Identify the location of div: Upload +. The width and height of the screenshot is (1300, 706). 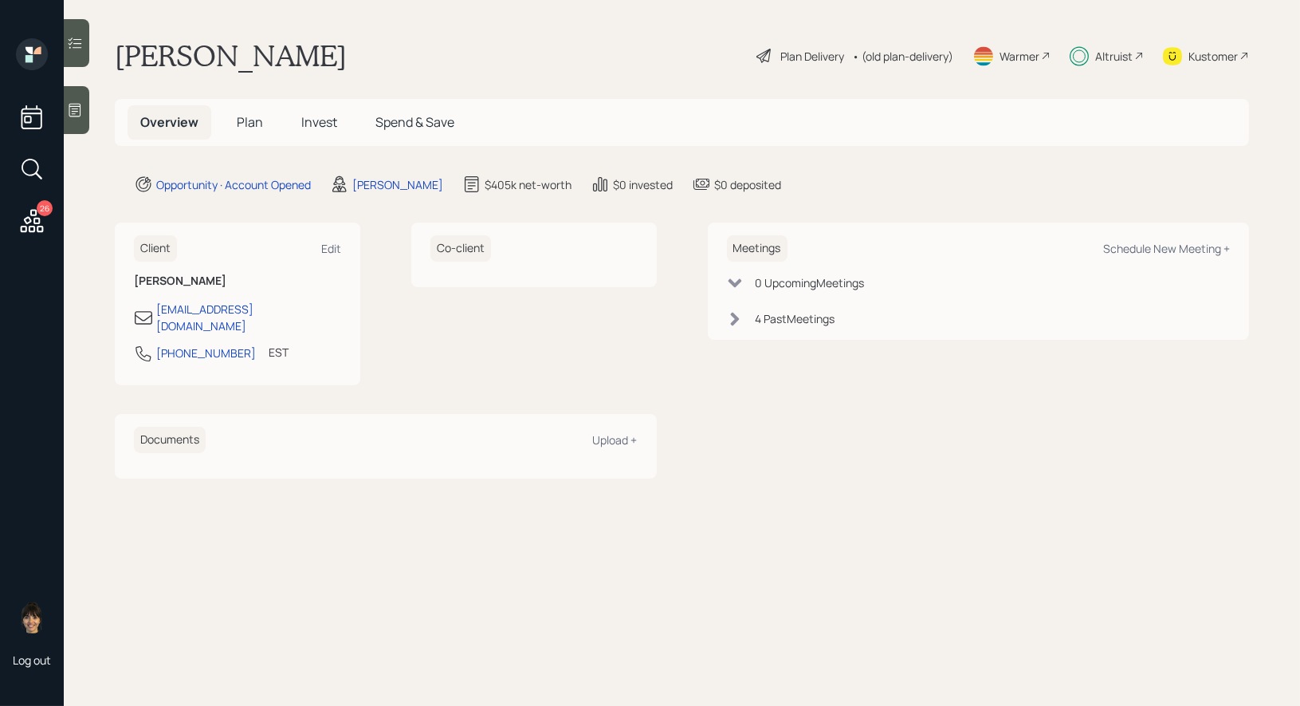
(615, 439).